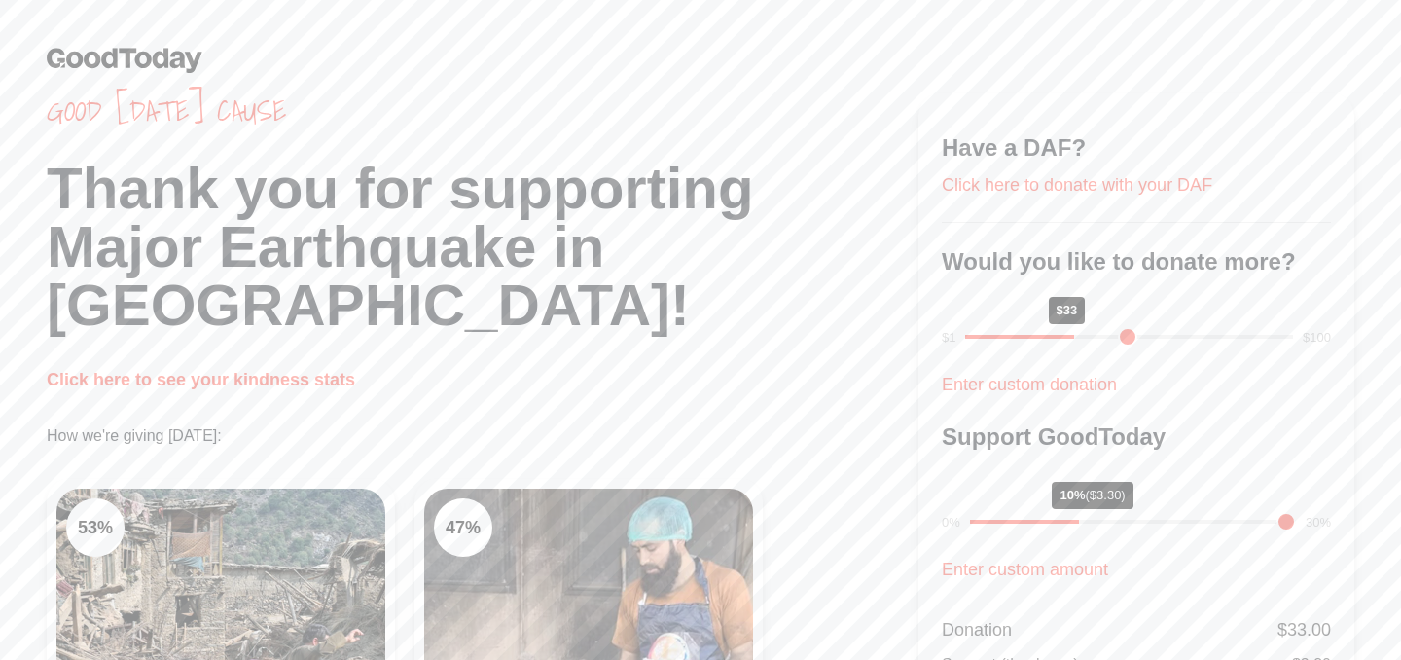 This screenshot has height=660, width=1401. What do you see at coordinates (125, 59) in the screenshot?
I see `img: GoodToday` at bounding box center [125, 59].